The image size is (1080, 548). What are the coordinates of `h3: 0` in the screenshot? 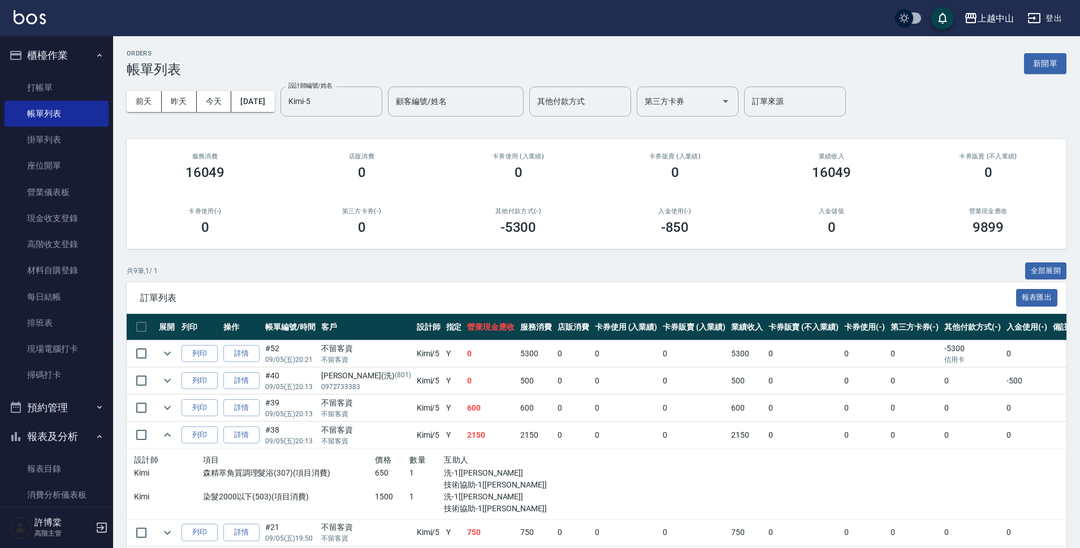 It's located at (832, 227).